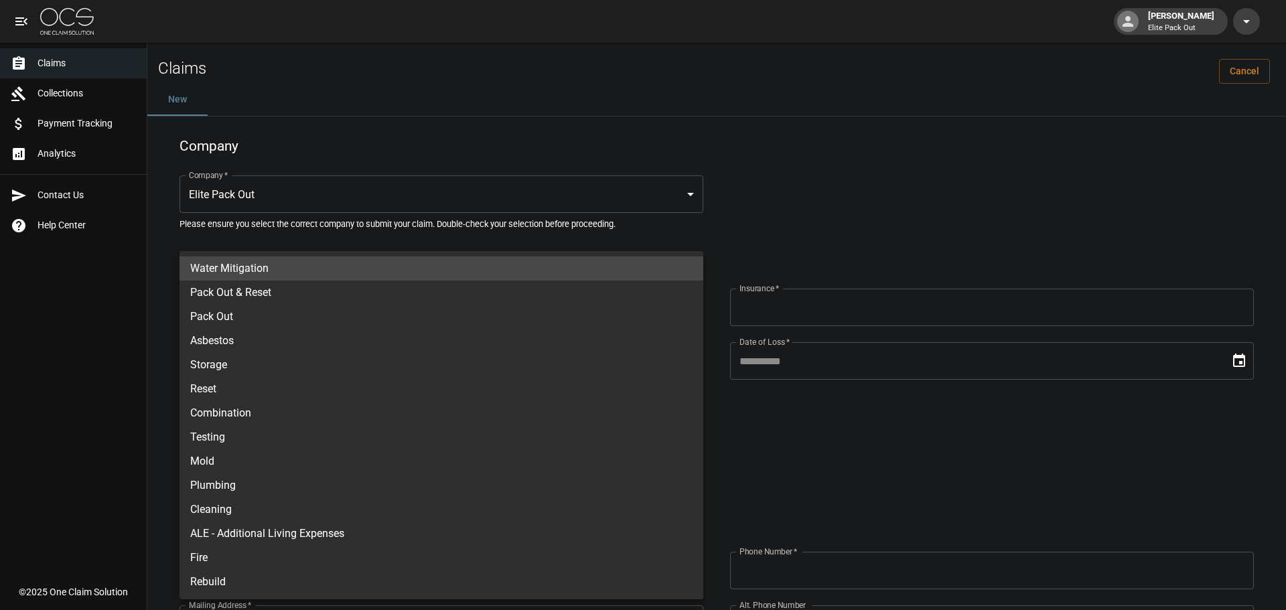  What do you see at coordinates (441, 534) in the screenshot?
I see `li: ALE - Additional Living Expenses` at bounding box center [441, 534].